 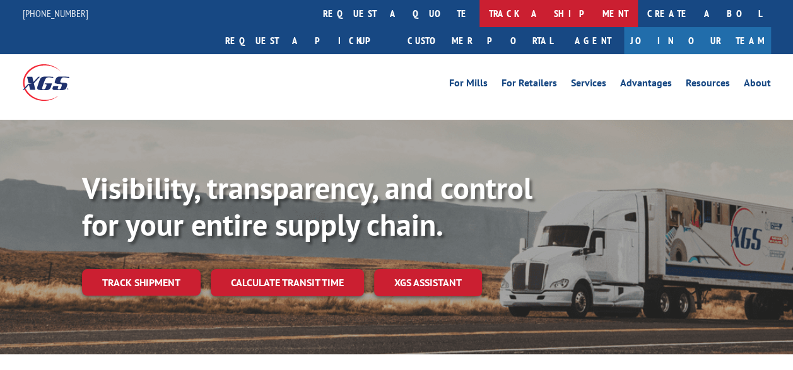 I want to click on a: Track shipment, so click(x=141, y=282).